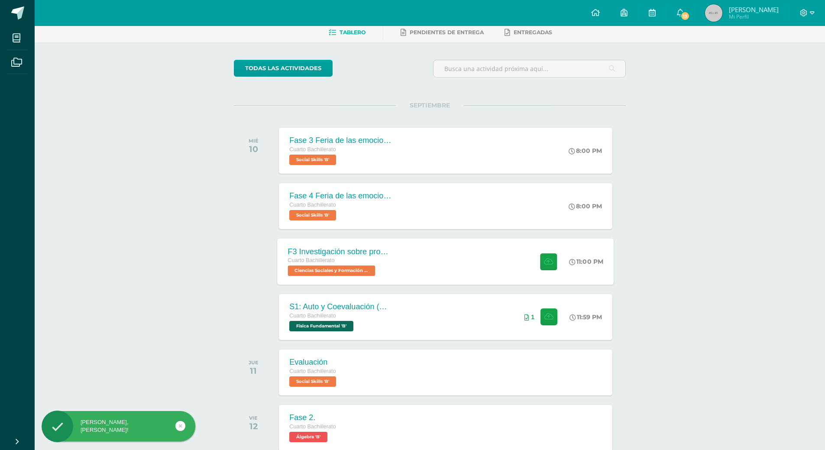  Describe the element at coordinates (321, 326) in the screenshot. I see `span: Física Fundamental 'B'` at that location.